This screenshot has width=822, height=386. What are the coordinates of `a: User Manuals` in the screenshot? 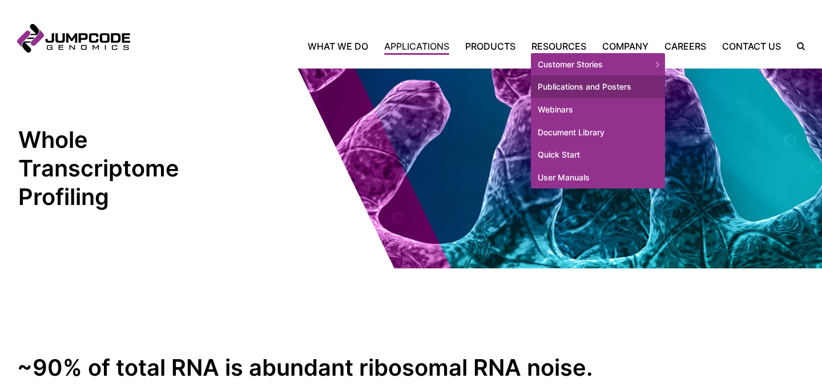 It's located at (598, 178).